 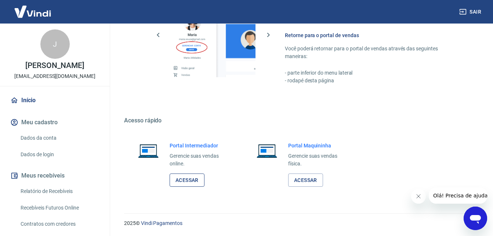 I want to click on a: Contratos com credores, so click(x=59, y=224).